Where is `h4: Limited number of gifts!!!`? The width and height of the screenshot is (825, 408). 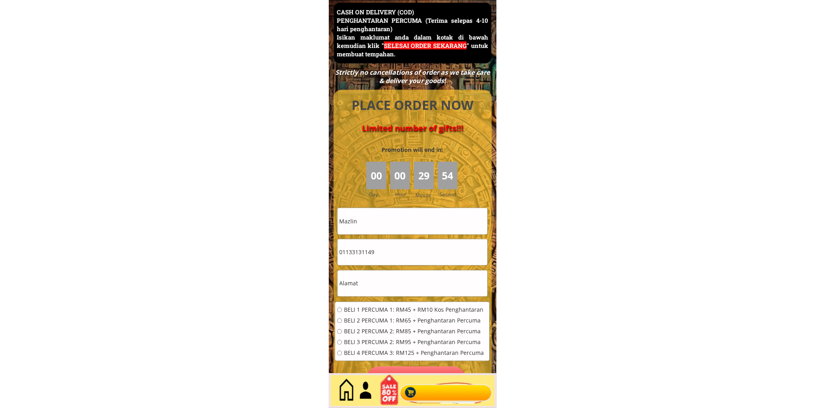
h4: Limited number of gifts!!! is located at coordinates (413, 128).